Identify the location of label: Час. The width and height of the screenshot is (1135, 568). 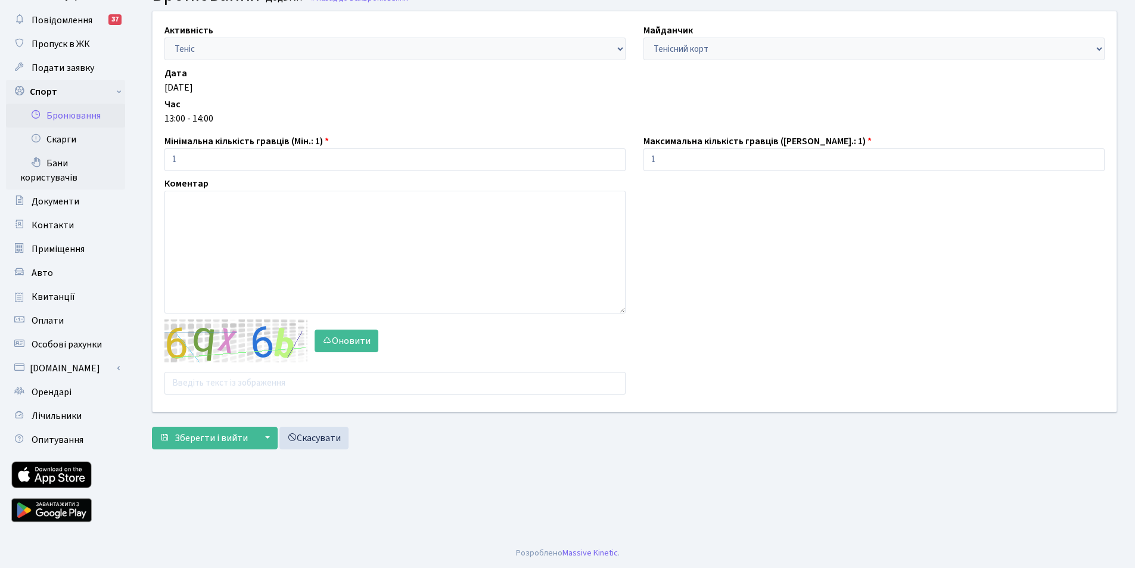
(172, 104).